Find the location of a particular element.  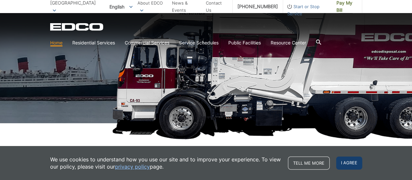

a: Tell me more is located at coordinates (309, 163).